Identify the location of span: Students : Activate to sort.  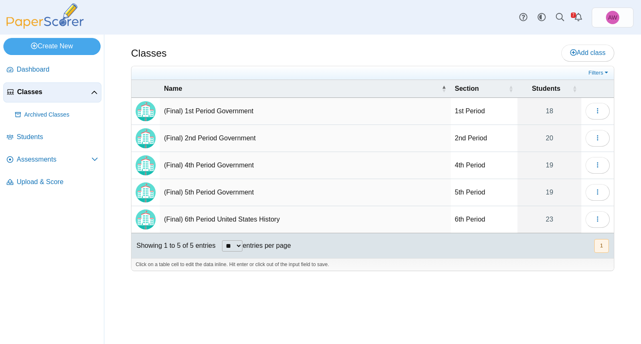
(574, 89).